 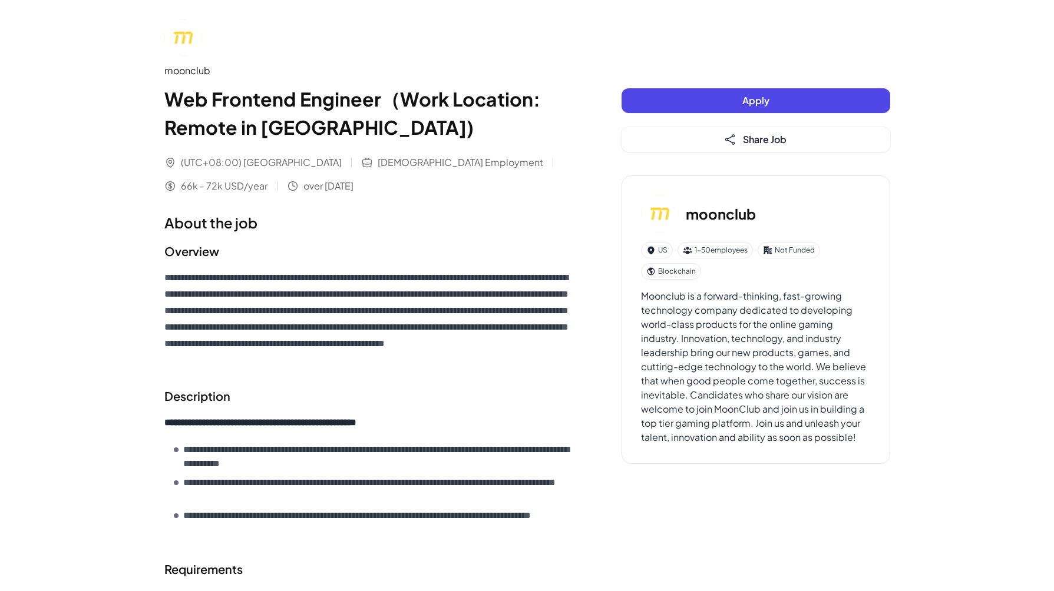 I want to click on span: 66k - 72k USD/year, so click(x=224, y=186).